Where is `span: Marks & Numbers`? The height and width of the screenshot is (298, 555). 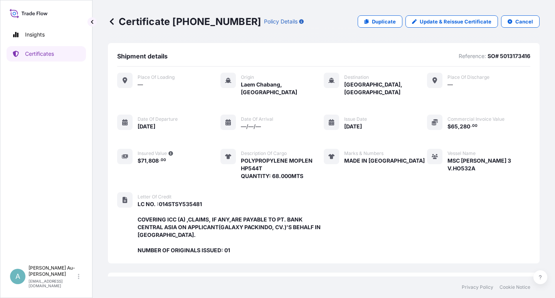 span: Marks & Numbers is located at coordinates (364, 154).